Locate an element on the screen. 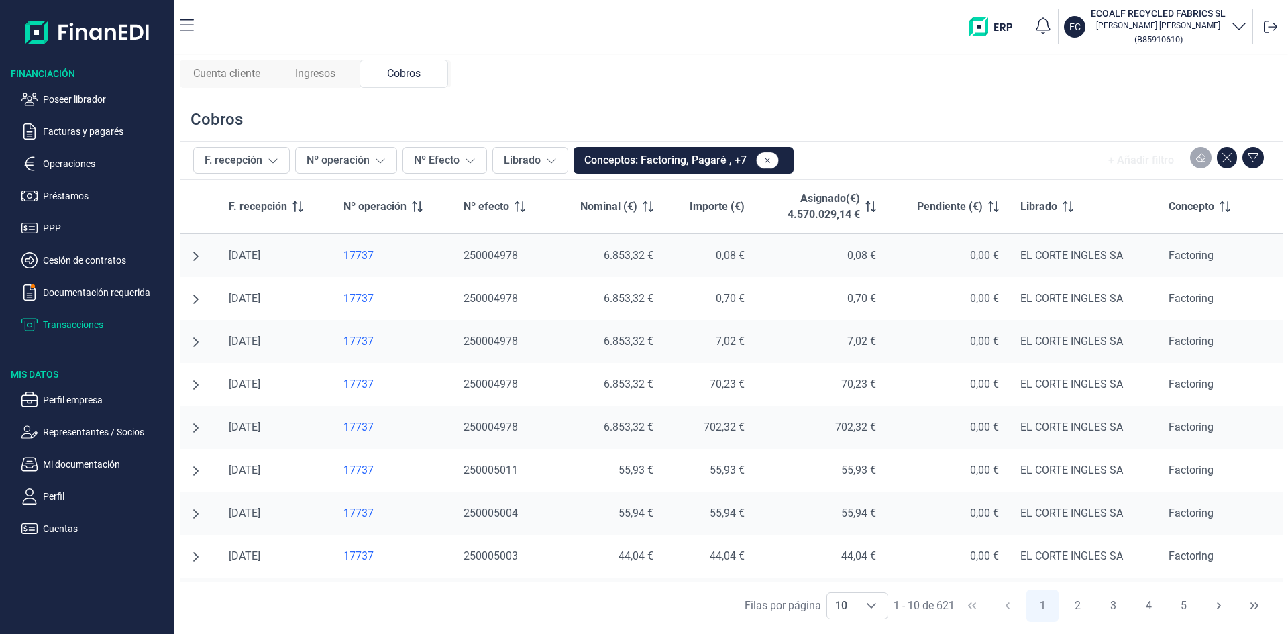  button: Page 3 is located at coordinates (1113, 606).